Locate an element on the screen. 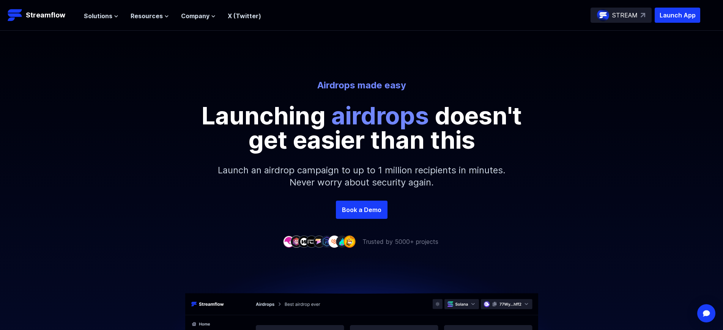 Image resolution: width=723 pixels, height=330 pixels. p: Launching doesn't get easier than this is located at coordinates (362, 128).